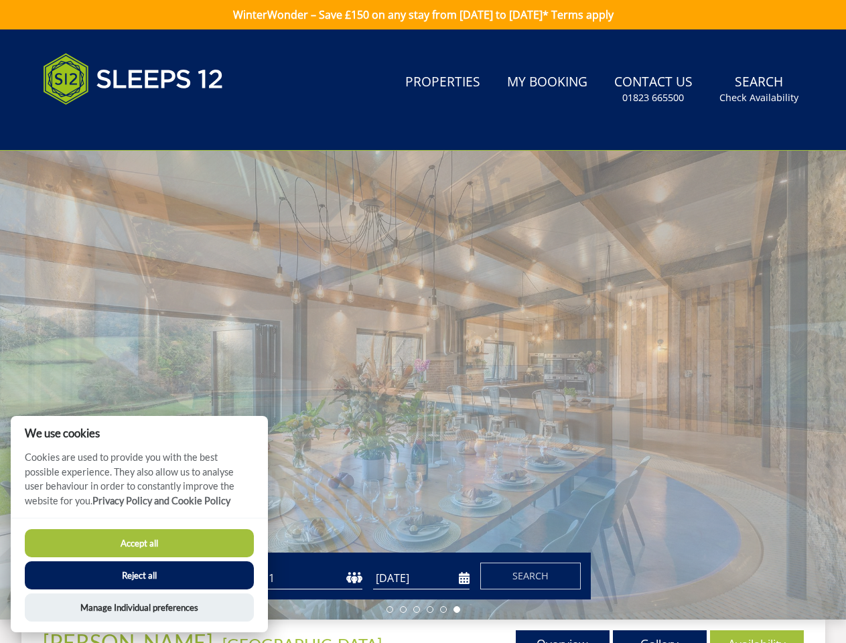  Describe the element at coordinates (139, 544) in the screenshot. I see `button: Accept all` at that location.